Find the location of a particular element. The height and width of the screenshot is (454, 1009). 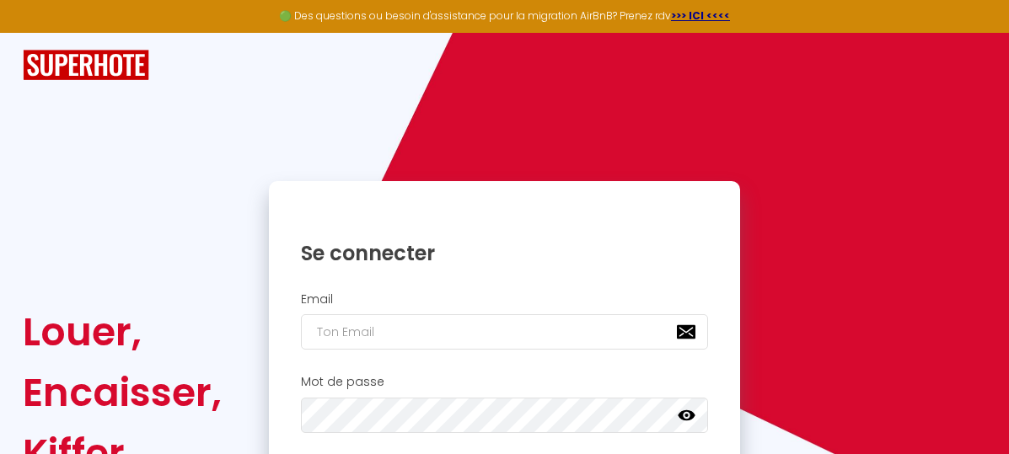

h2: Mot de passe is located at coordinates (504, 382).